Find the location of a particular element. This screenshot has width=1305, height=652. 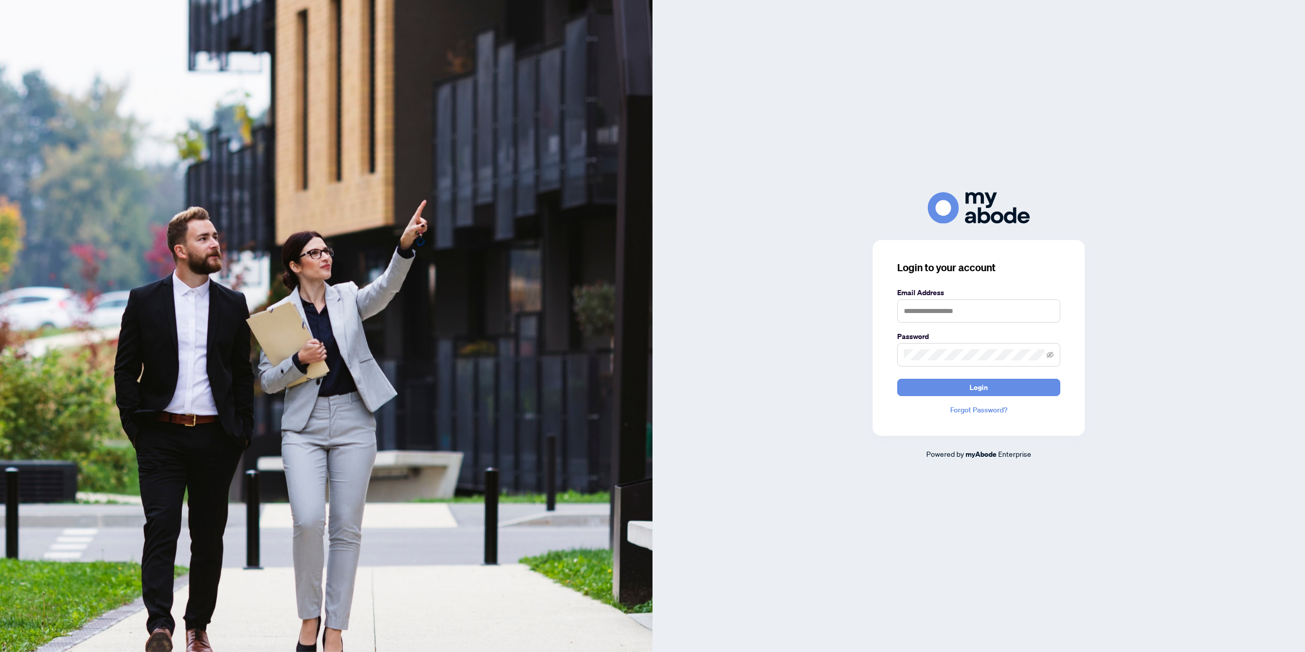

span: eye-invisible is located at coordinates (1050, 355).